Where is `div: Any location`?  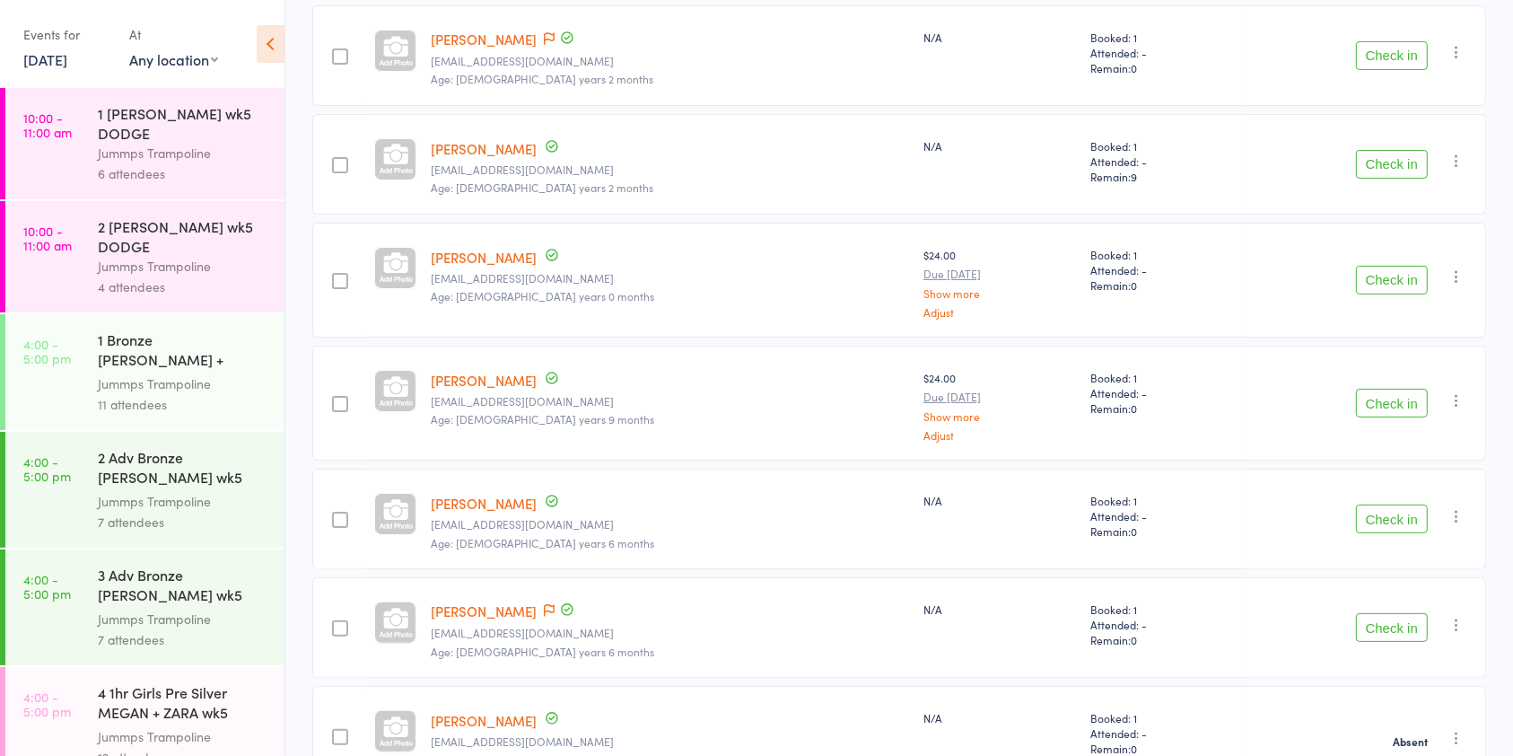 div: Any location is located at coordinates (173, 59).